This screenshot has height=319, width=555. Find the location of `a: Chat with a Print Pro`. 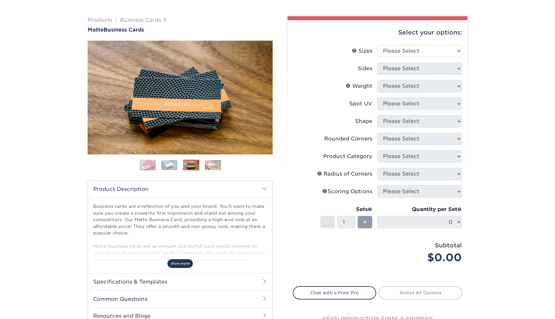

a: Chat with a Print Pro is located at coordinates (334, 292).